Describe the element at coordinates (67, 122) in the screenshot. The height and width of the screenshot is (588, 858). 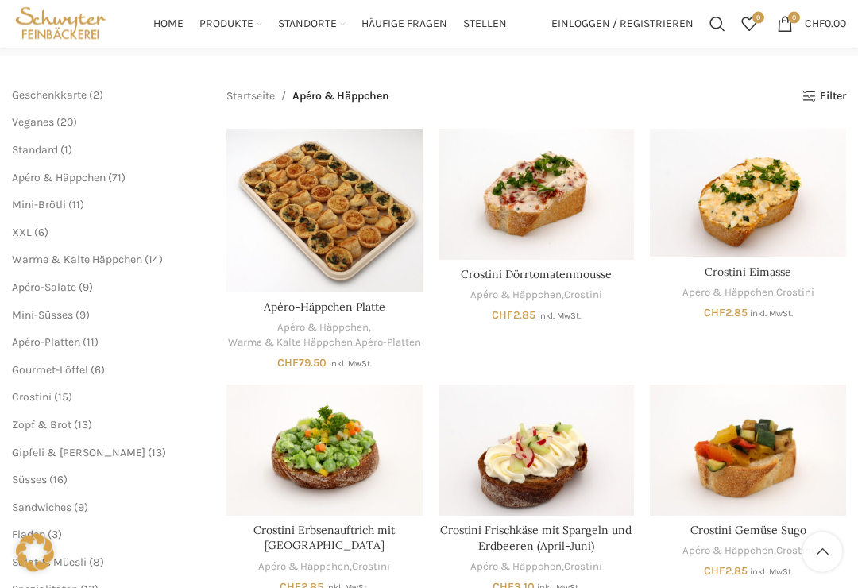
I see `span: 20` at that location.